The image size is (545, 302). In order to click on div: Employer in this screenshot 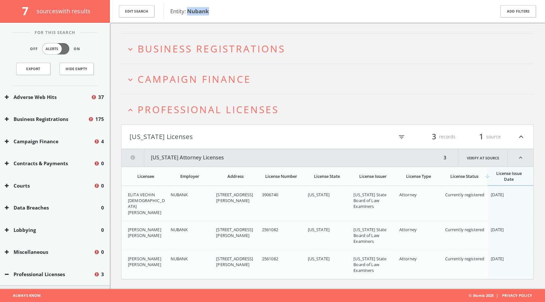, I will do `click(190, 176)`.